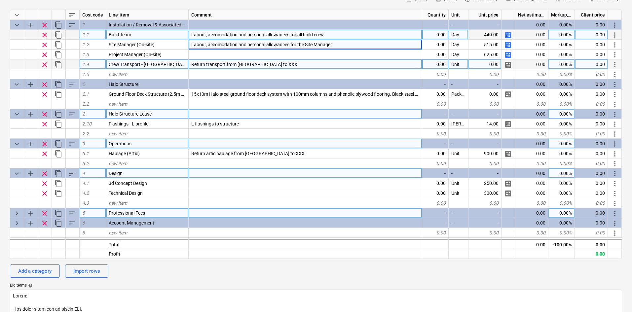 This screenshot has height=312, width=632. What do you see at coordinates (485, 35) in the screenshot?
I see `div: 440.00` at bounding box center [485, 35].